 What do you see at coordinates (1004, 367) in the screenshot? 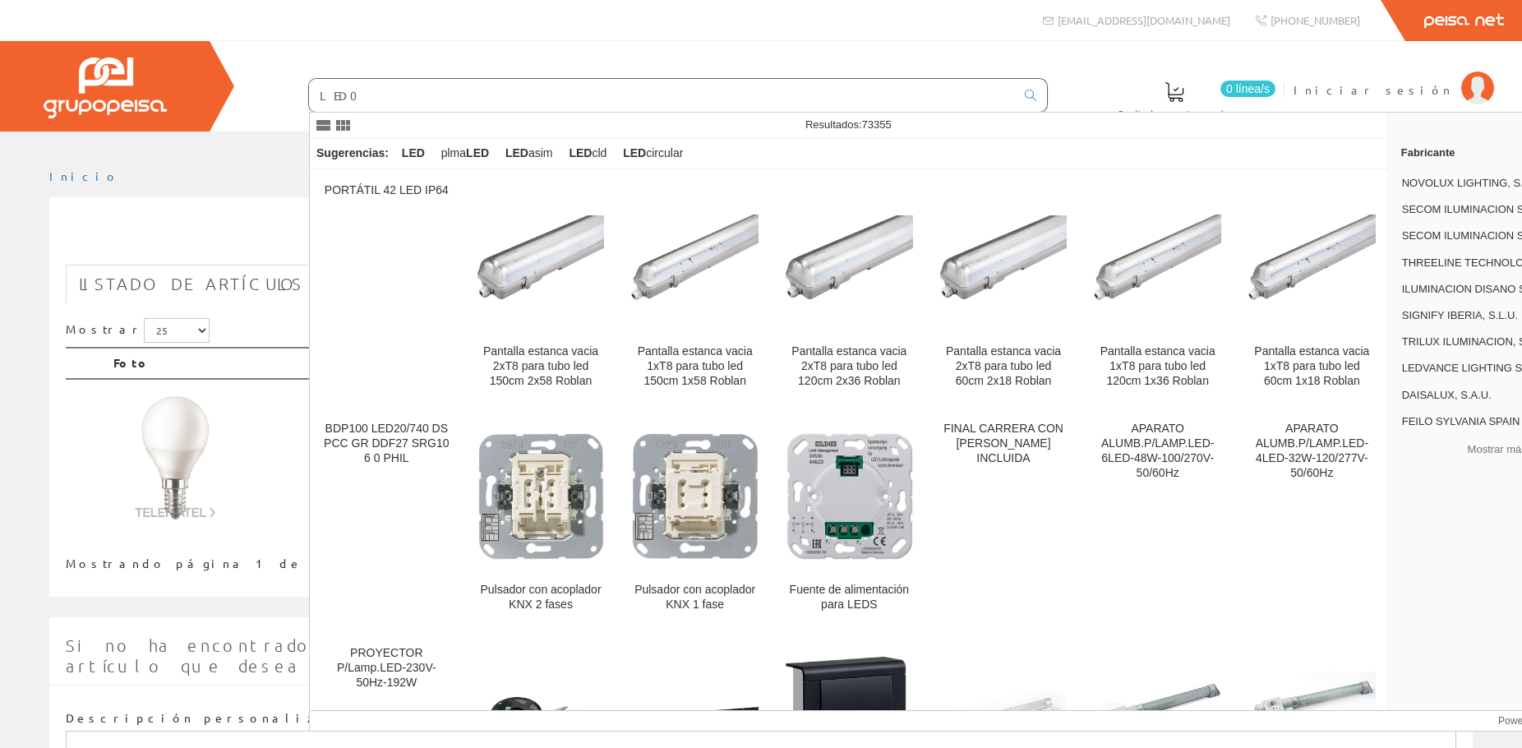
I see `div: Pantalla estanca vacia 2xT8 para tubo led 60cm 2x18 Roblan` at bounding box center [1004, 367].